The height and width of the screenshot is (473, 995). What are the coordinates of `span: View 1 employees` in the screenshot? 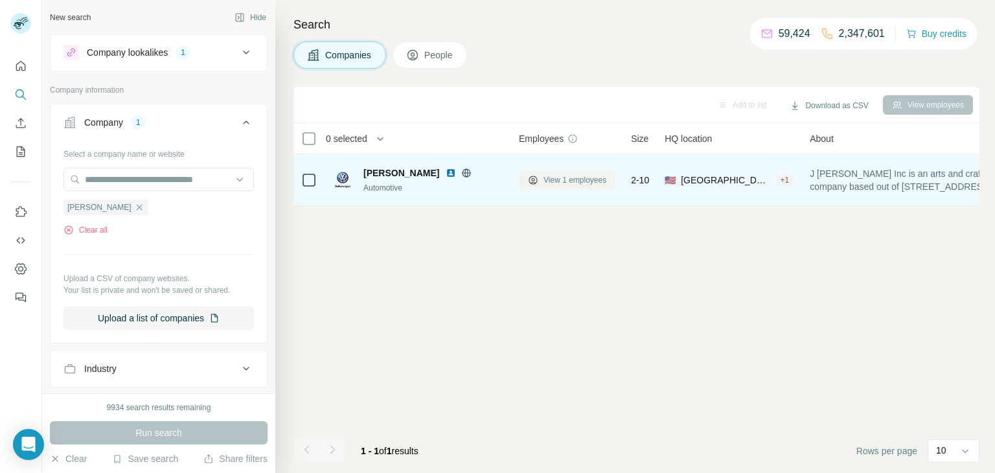 It's located at (574, 180).